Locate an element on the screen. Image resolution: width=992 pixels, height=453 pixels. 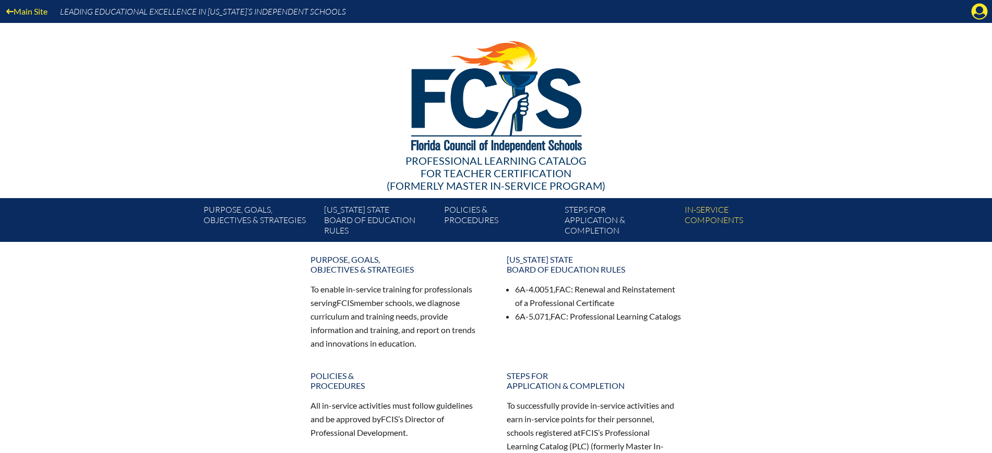
a: In-servicecomponents is located at coordinates (740, 222).